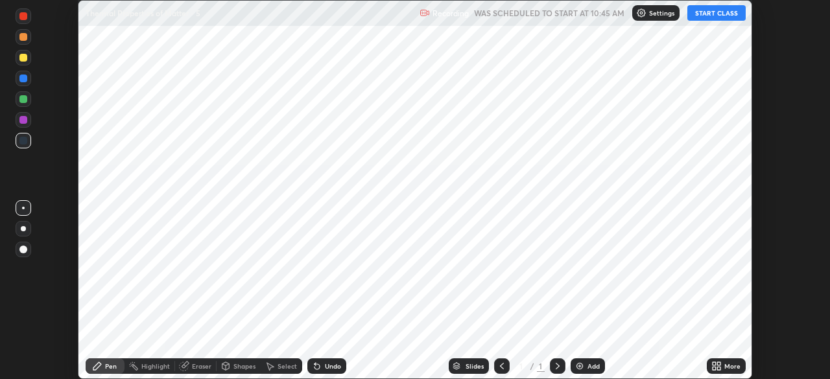  Describe the element at coordinates (287, 366) in the screenshot. I see `div: Select` at that location.